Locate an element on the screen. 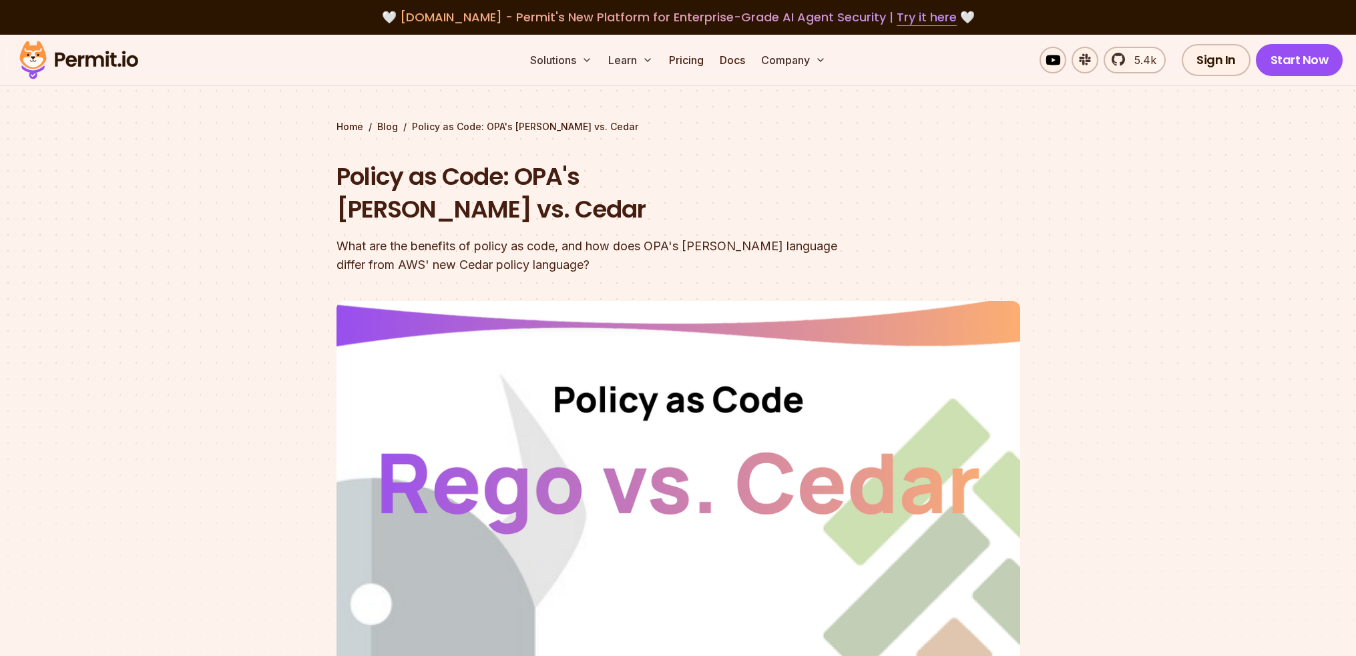 Image resolution: width=1356 pixels, height=656 pixels. button: Learn is located at coordinates (630, 60).